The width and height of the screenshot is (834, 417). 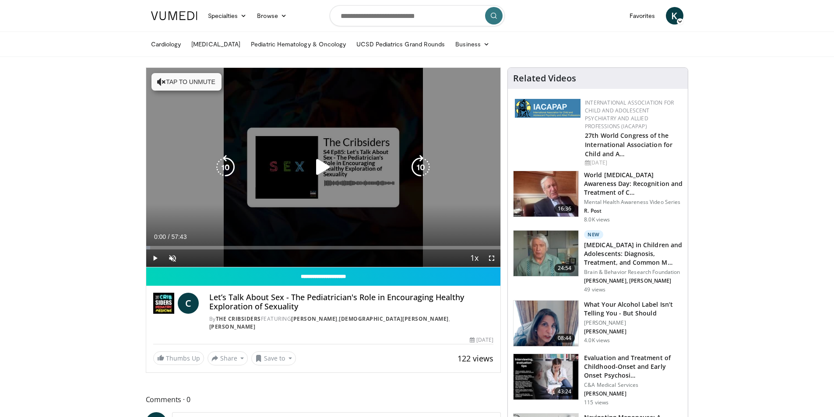 What do you see at coordinates (633, 202) in the screenshot?
I see `p: Mental Health Awareness Video Series` at bounding box center [633, 202].